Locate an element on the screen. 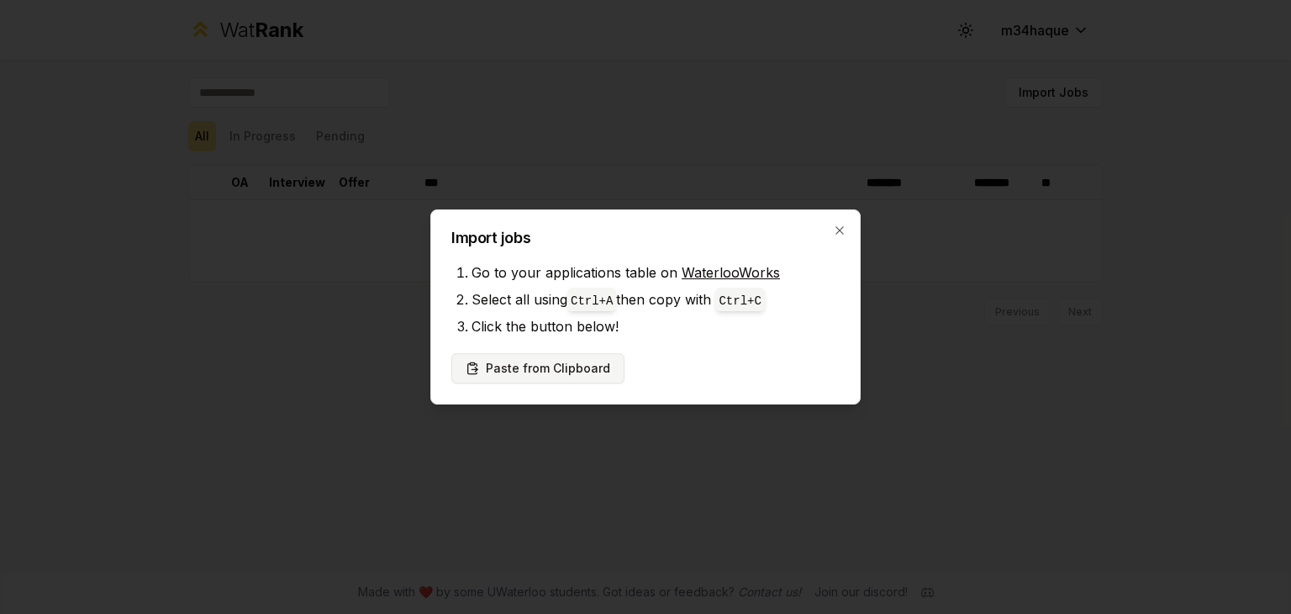 Image resolution: width=1291 pixels, height=614 pixels. code: Ctrl+ C is located at coordinates (740, 301).